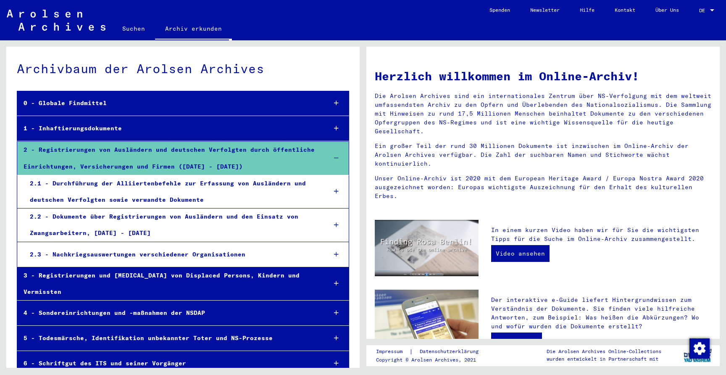  I want to click on a: Datenschutzerklärung, so click(451, 351).